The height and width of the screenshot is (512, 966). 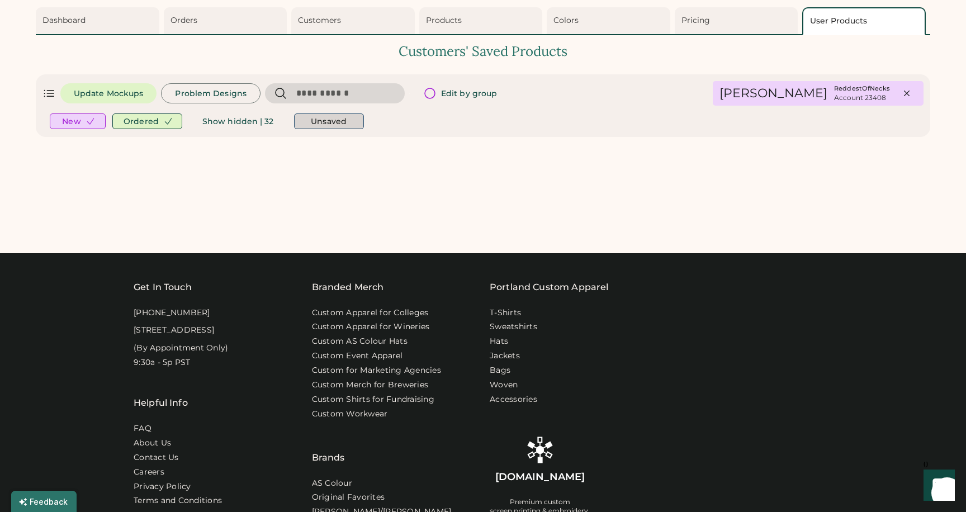 I want to click on a: Sweatshirts, so click(x=513, y=327).